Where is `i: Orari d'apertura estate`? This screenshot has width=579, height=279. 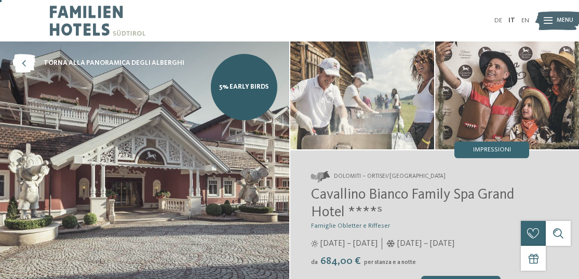 i: Orari d'apertura estate is located at coordinates (315, 244).